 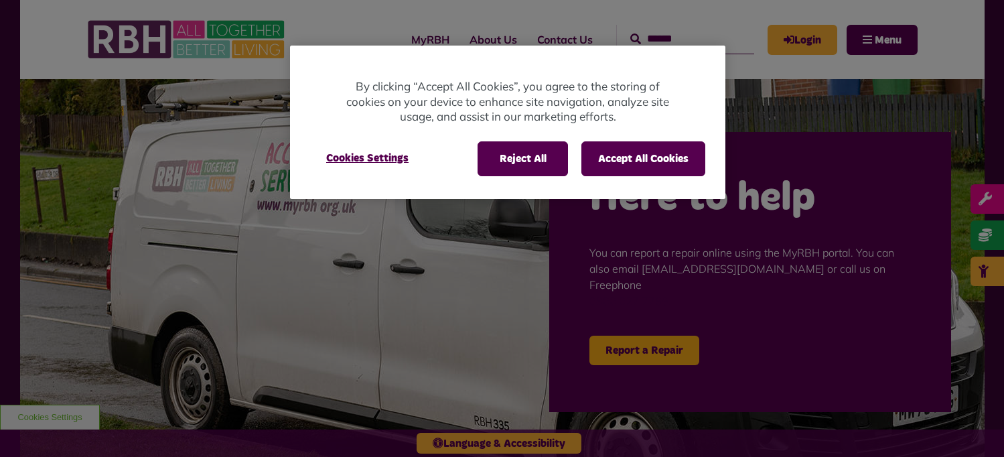 I want to click on p: By clicking “Accept All Cookies”, you agree to the storing of cookies on your device to enhance s..., so click(x=507, y=102).